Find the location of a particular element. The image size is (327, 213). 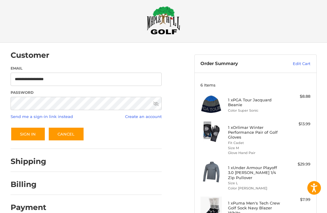

div: $29.99 is located at coordinates (297, 165).